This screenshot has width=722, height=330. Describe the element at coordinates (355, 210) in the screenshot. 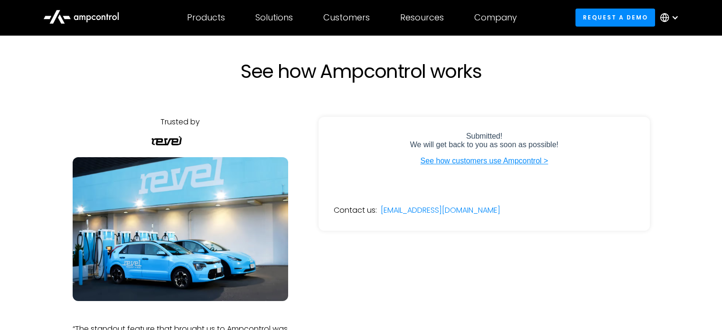

I see `div: Contact us:` at that location.